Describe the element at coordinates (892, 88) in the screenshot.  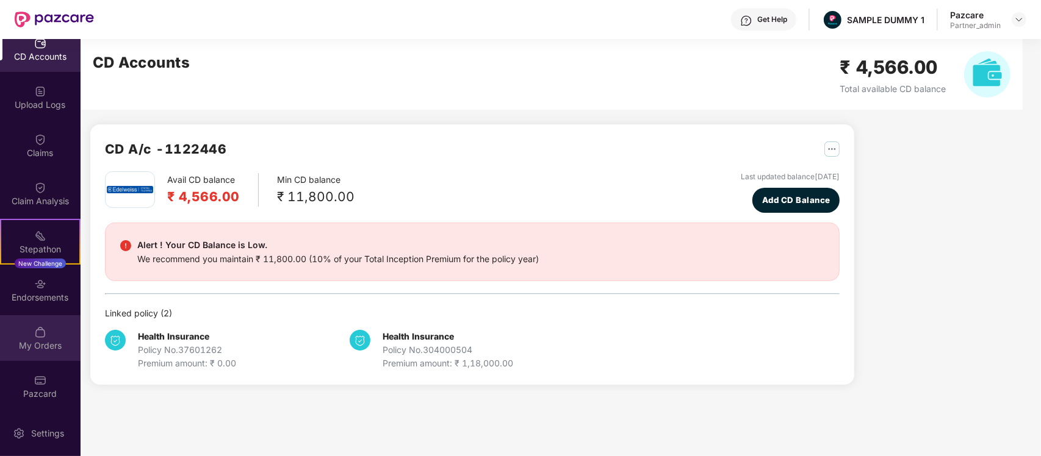
I see `span: Total available CD balance` at that location.